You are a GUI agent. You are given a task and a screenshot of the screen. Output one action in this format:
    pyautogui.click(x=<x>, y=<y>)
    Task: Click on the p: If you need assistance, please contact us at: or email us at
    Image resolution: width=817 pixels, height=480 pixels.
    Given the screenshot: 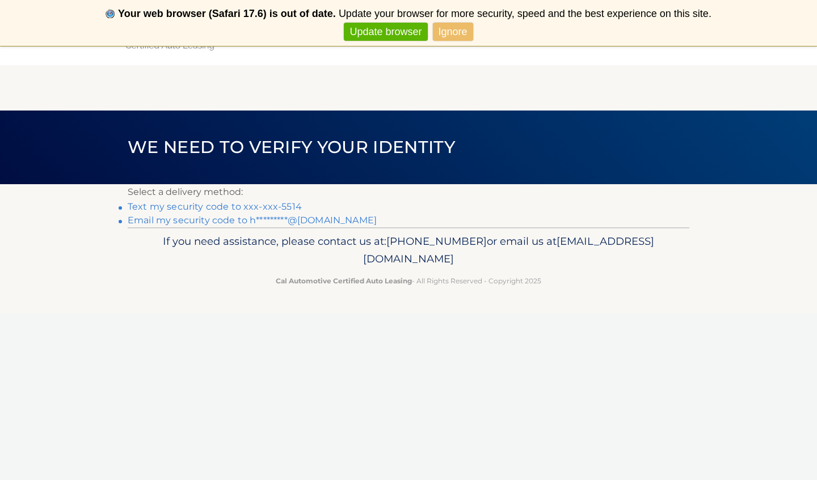 What is the action you would take?
    pyautogui.click(x=408, y=251)
    